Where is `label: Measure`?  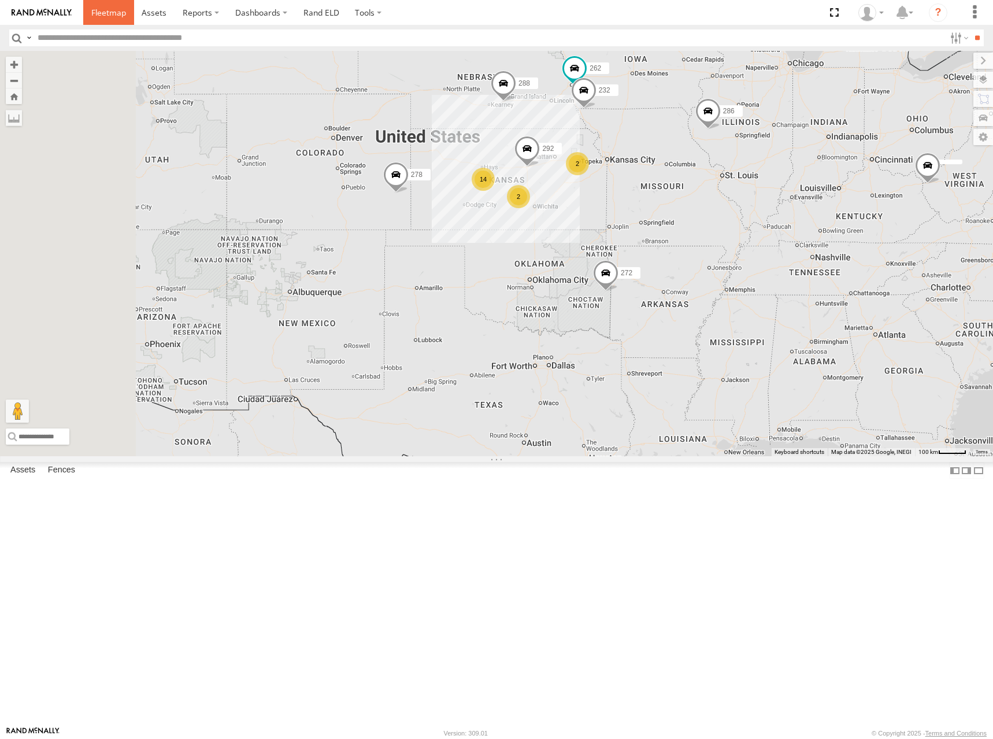 label: Measure is located at coordinates (14, 118).